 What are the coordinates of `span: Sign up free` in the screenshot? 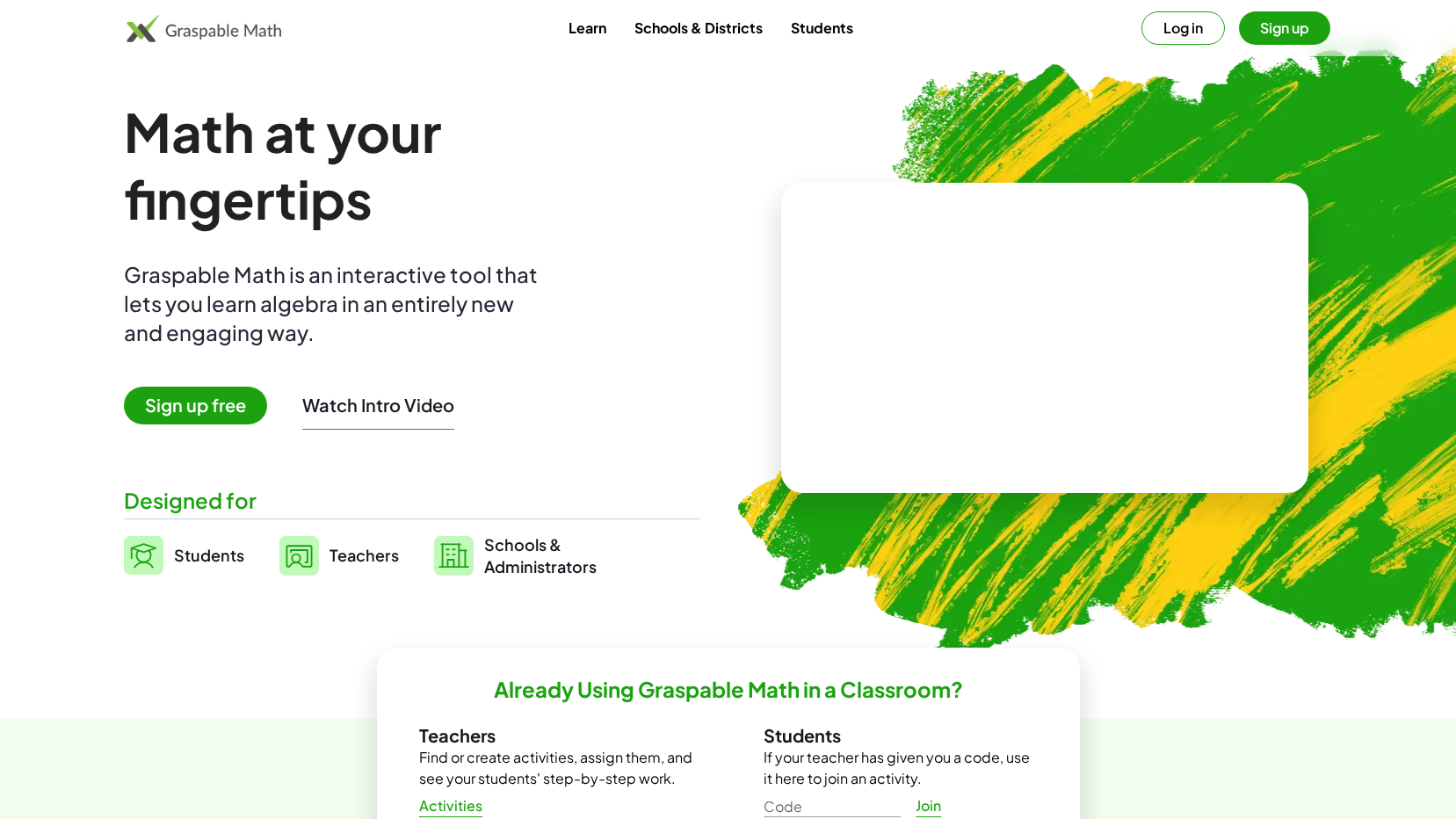 It's located at (195, 405).